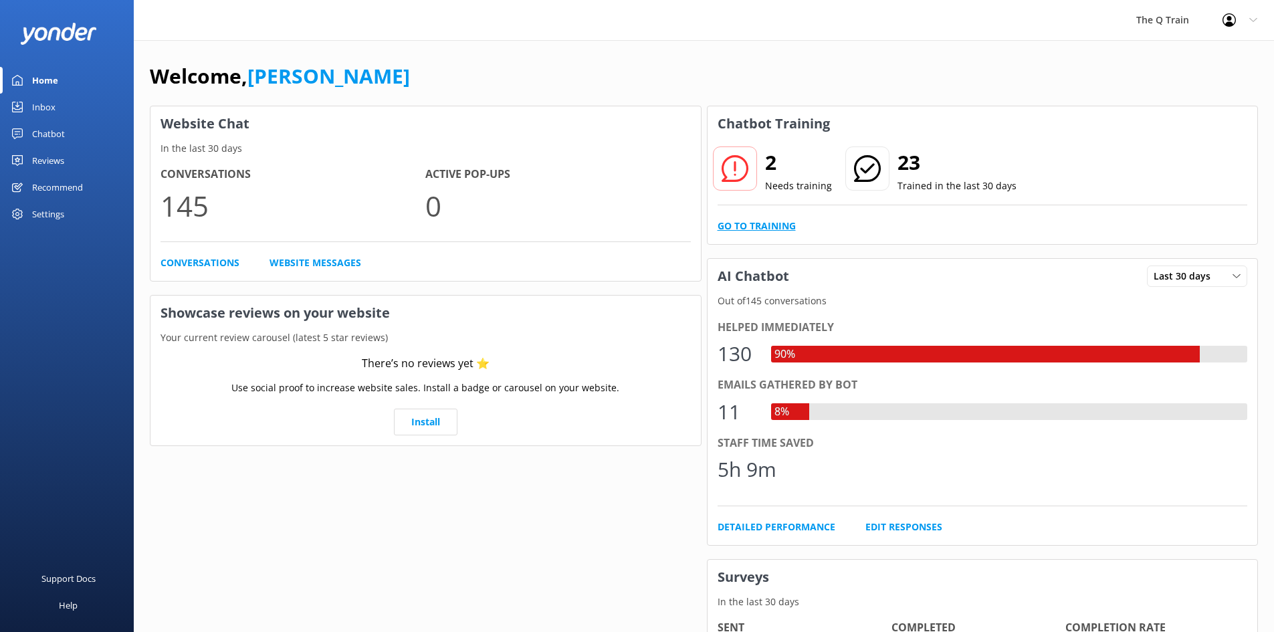 The image size is (1274, 632). I want to click on p: Use social proof to increase website sales. Install a badge or carousel on your website., so click(425, 388).